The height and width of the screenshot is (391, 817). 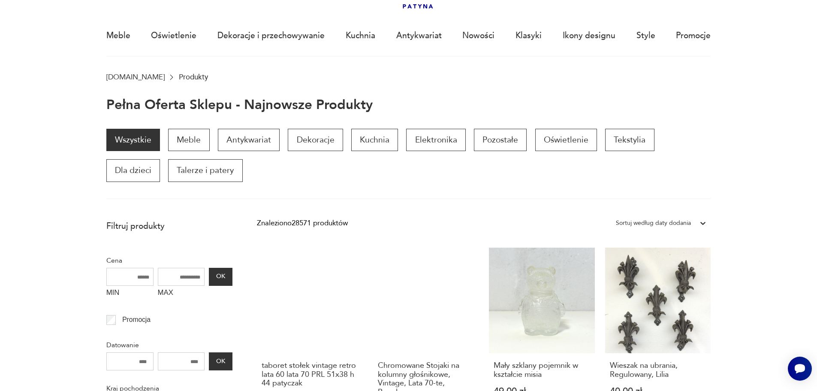 What do you see at coordinates (630, 140) in the screenshot?
I see `p: Tekstylia` at bounding box center [630, 140].